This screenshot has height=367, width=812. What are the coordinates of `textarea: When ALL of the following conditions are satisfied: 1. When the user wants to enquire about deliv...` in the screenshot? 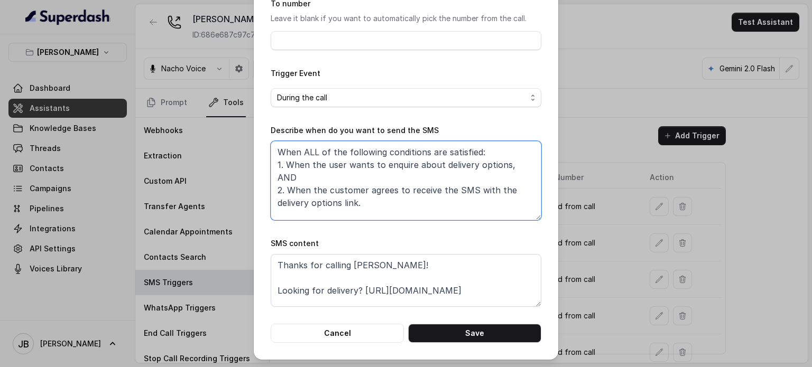 It's located at (406, 181).